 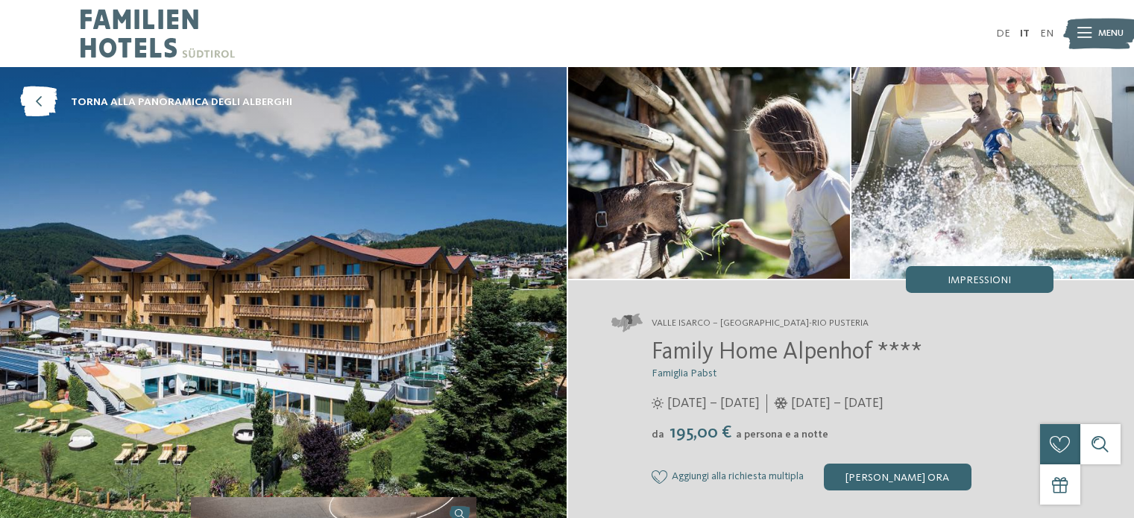 What do you see at coordinates (737, 477) in the screenshot?
I see `span: Aggiungi alla richiesta multipla` at bounding box center [737, 477].